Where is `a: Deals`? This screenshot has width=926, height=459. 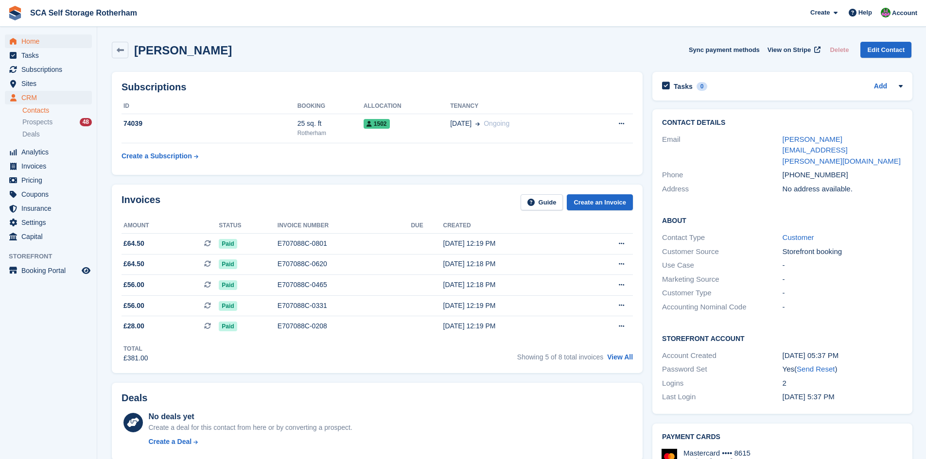 a: Deals is located at coordinates (57, 134).